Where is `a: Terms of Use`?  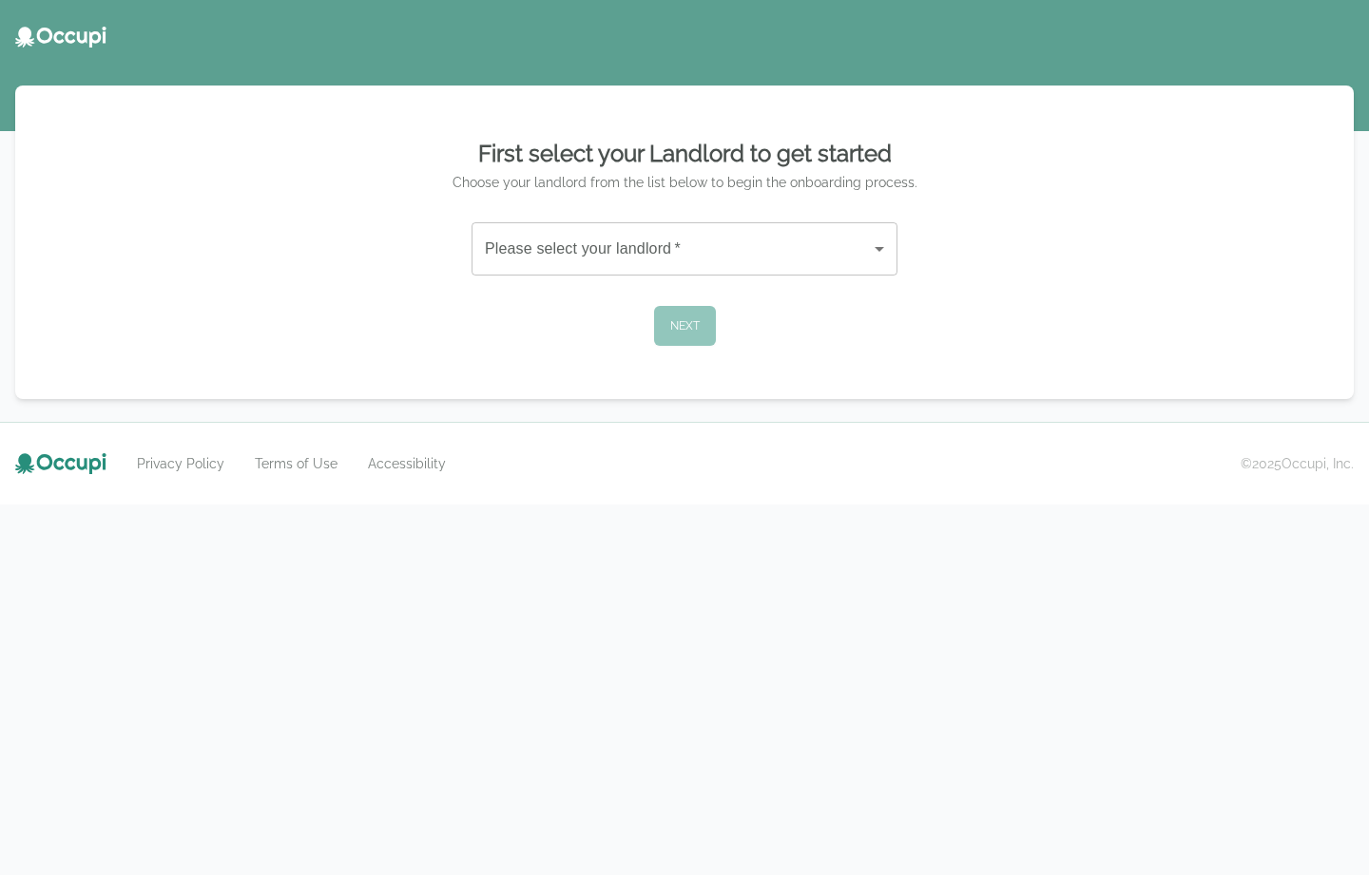 a: Terms of Use is located at coordinates (296, 464).